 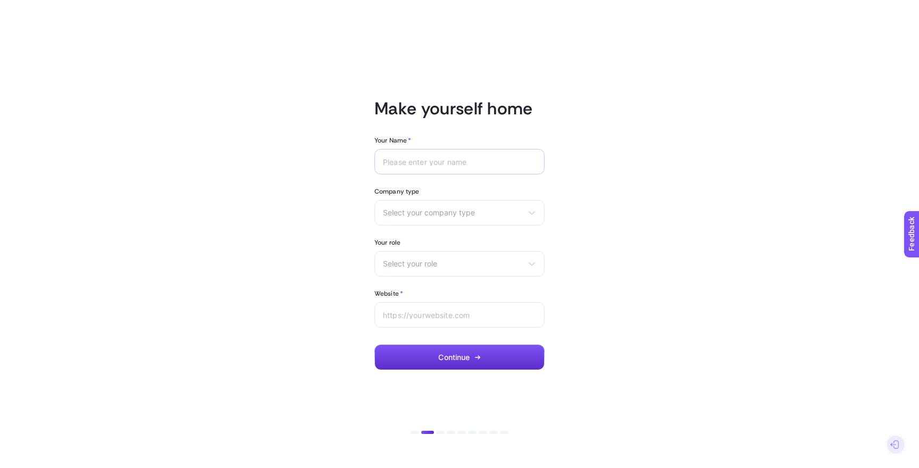 What do you see at coordinates (23, 7) in the screenshot?
I see `span: Feedback` at bounding box center [23, 7].